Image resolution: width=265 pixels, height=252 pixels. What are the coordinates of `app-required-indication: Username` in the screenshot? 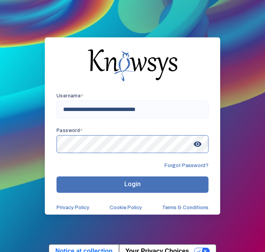 It's located at (70, 96).